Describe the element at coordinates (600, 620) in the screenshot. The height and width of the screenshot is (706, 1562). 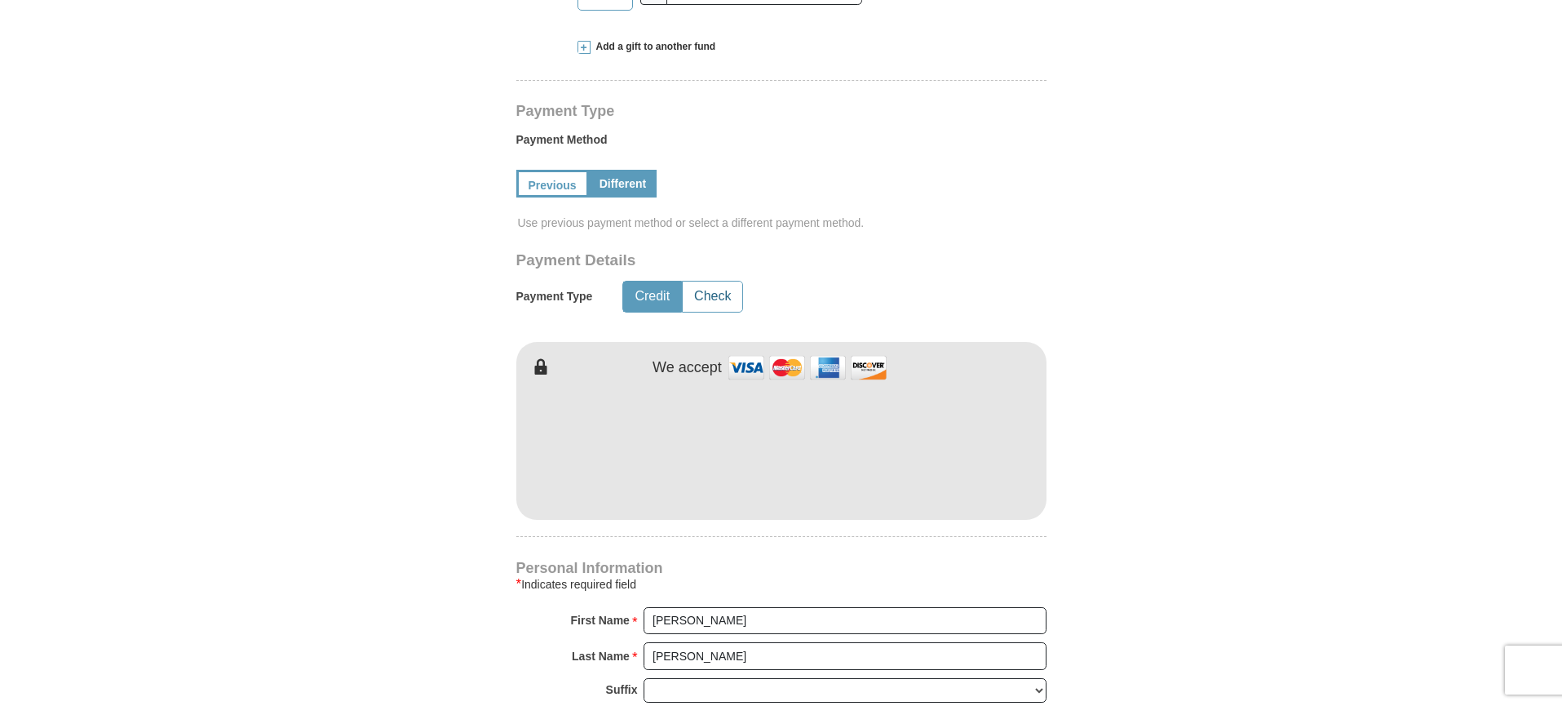
I see `strong: First Name` at that location.